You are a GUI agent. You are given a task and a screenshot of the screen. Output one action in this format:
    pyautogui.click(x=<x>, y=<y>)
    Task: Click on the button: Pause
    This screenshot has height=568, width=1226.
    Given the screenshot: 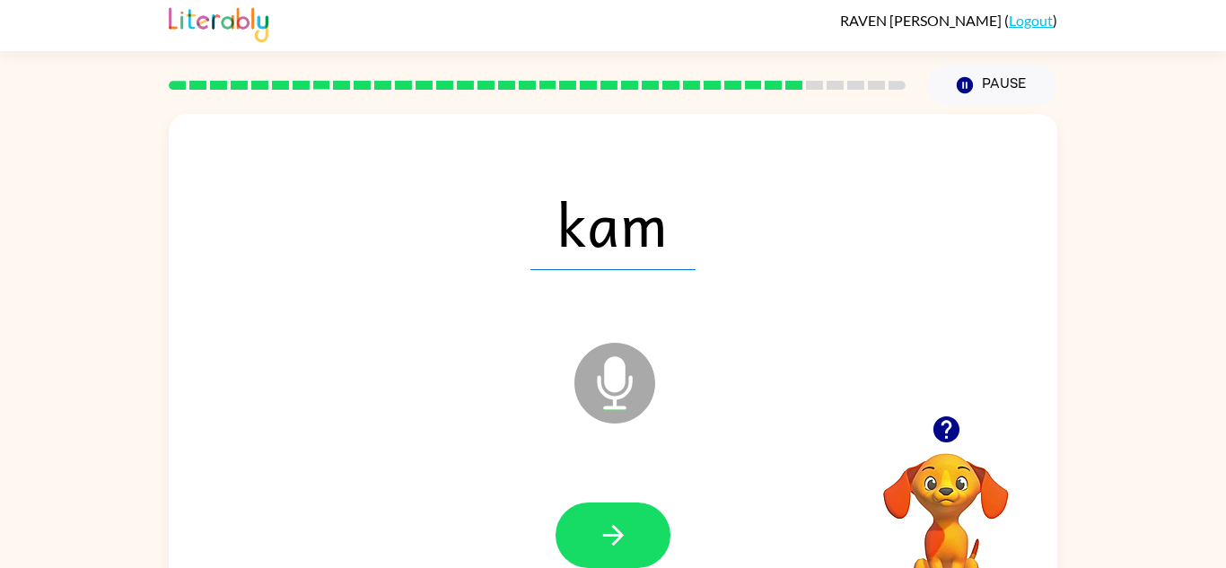 What is the action you would take?
    pyautogui.click(x=992, y=85)
    